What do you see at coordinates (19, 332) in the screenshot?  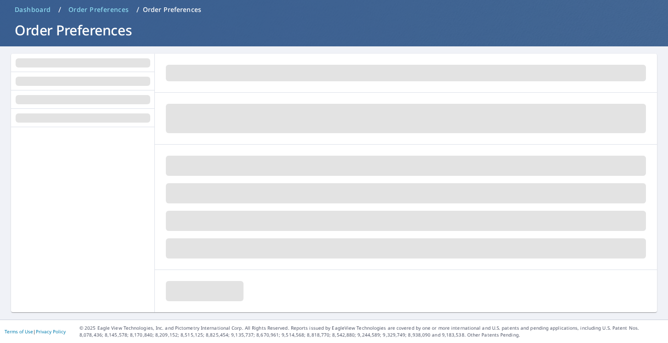 I see `a: Terms of Use` at bounding box center [19, 332].